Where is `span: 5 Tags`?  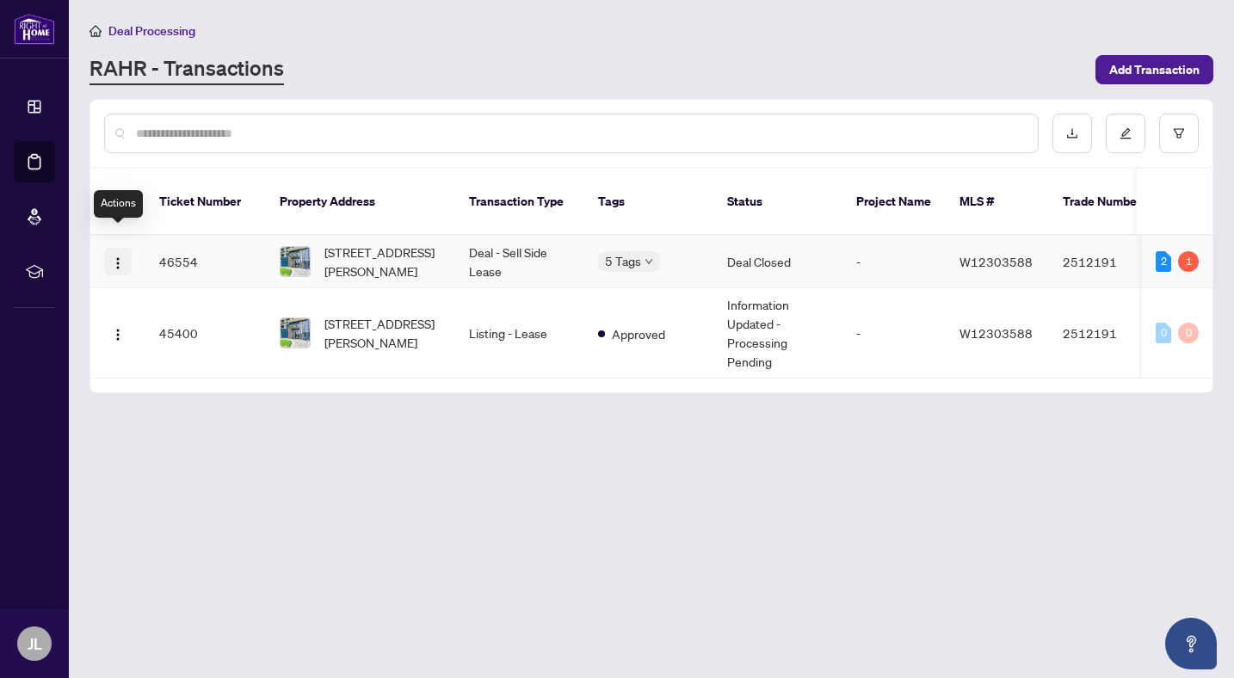 span: 5 Tags is located at coordinates (623, 261).